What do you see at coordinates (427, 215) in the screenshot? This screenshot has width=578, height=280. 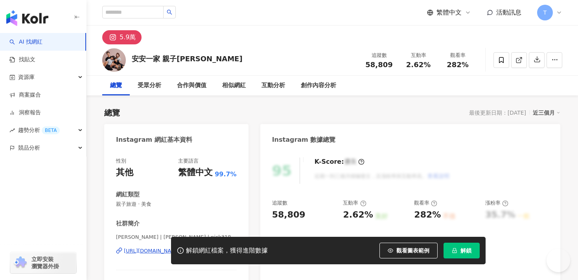 I see `div: 282%` at bounding box center [427, 215].